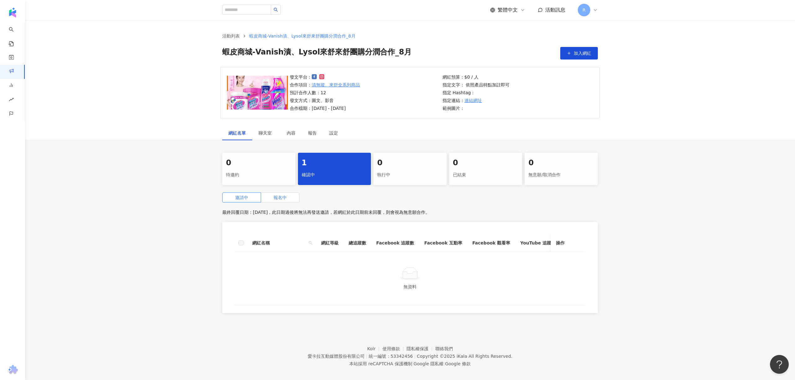 Image resolution: width=795 pixels, height=380 pixels. I want to click on p: 指定連結：, so click(476, 100).